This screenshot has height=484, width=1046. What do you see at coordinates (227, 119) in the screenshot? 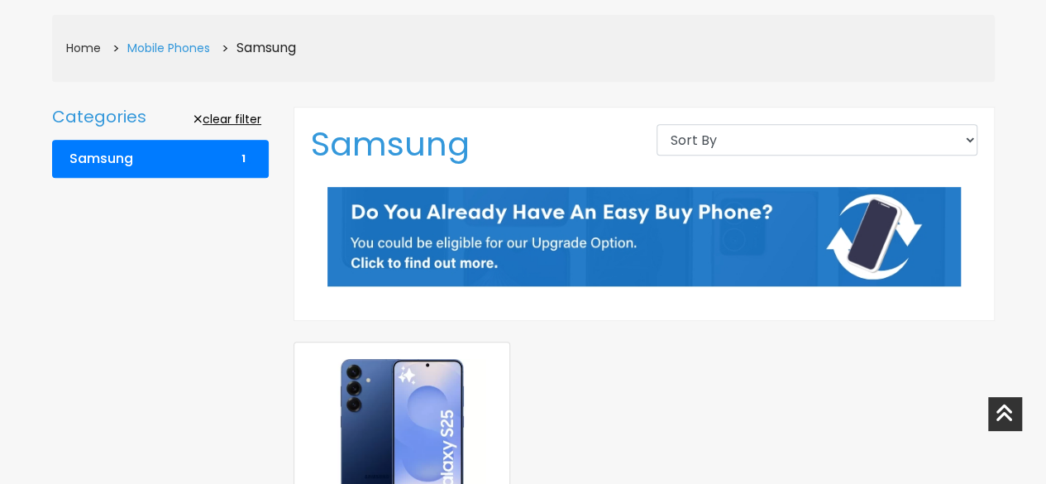
I see `a: clear filter` at bounding box center [227, 119].